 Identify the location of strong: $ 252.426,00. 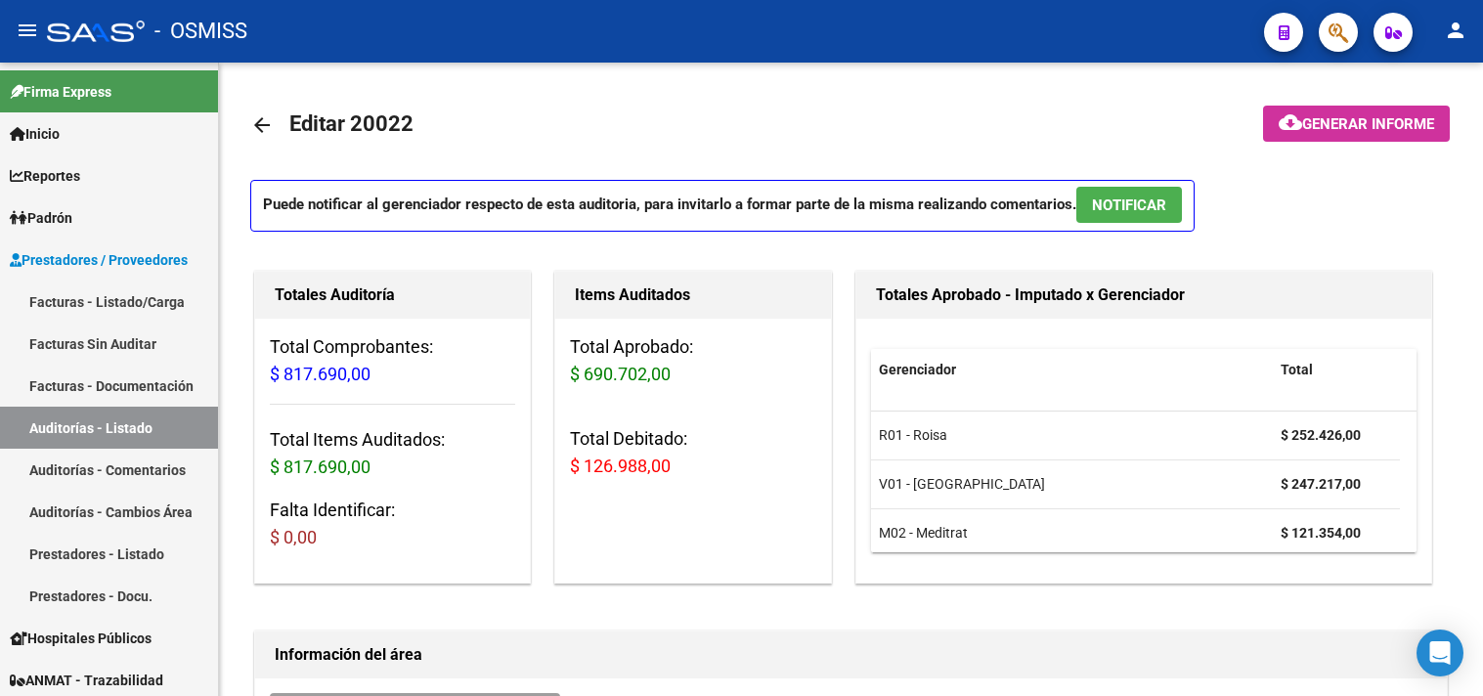
(1321, 435).